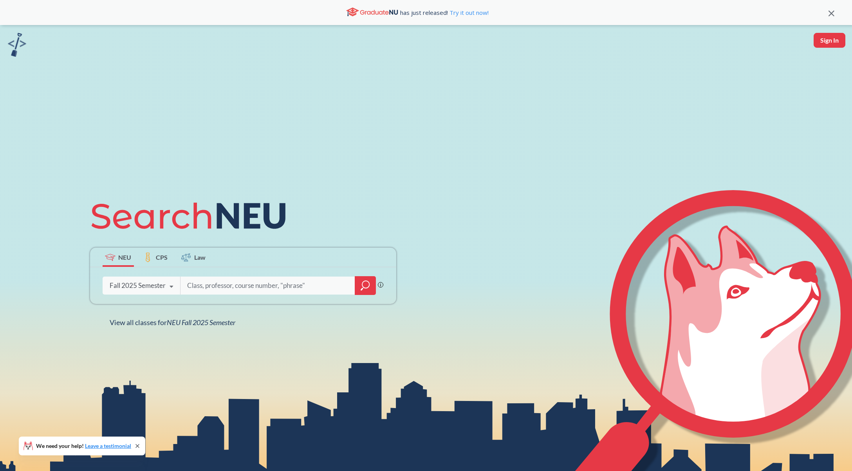 The height and width of the screenshot is (471, 852). What do you see at coordinates (829, 40) in the screenshot?
I see `button: Sign In` at bounding box center [829, 40].